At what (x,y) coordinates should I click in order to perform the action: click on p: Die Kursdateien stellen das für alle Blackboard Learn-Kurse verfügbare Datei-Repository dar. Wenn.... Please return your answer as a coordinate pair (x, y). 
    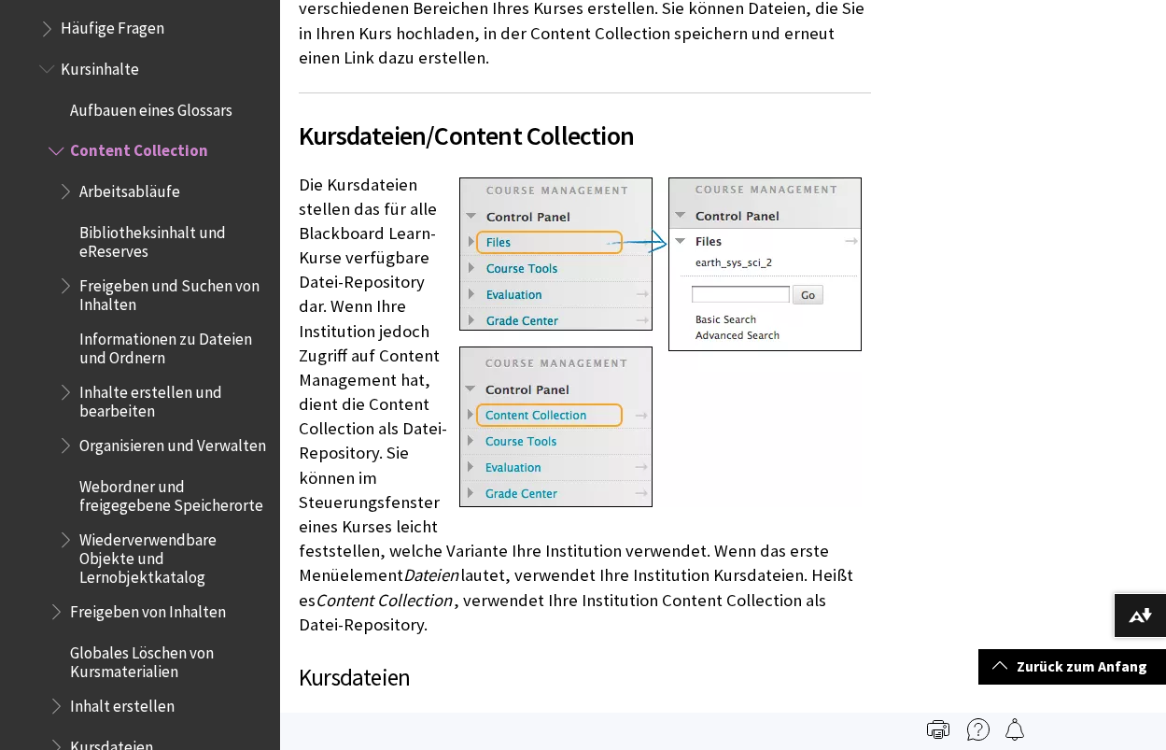
    Looking at the image, I should click on (584, 404).